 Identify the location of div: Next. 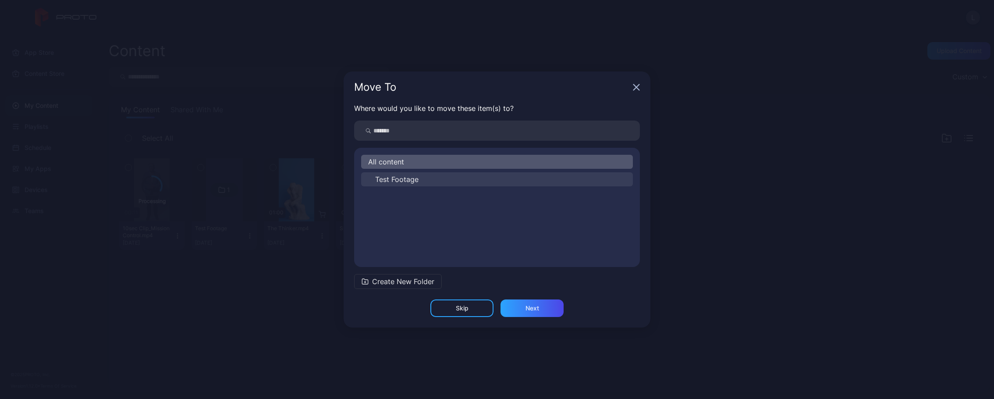
(532, 308).